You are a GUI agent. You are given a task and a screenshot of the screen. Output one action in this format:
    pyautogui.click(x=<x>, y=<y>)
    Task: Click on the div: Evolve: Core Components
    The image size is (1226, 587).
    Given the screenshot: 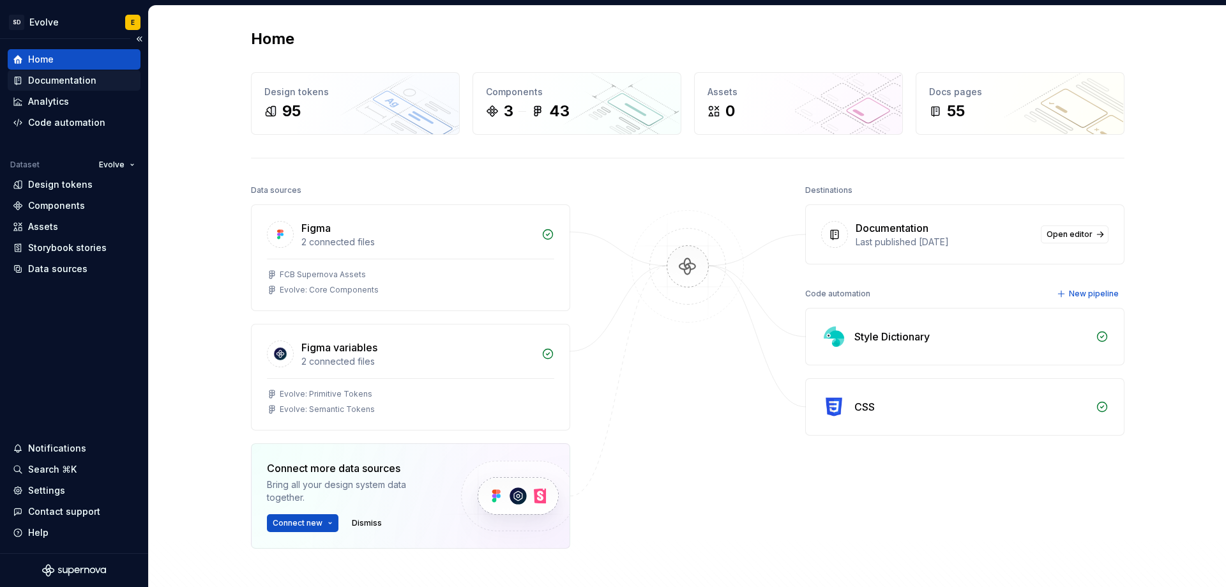 What is the action you would take?
    pyautogui.click(x=329, y=290)
    